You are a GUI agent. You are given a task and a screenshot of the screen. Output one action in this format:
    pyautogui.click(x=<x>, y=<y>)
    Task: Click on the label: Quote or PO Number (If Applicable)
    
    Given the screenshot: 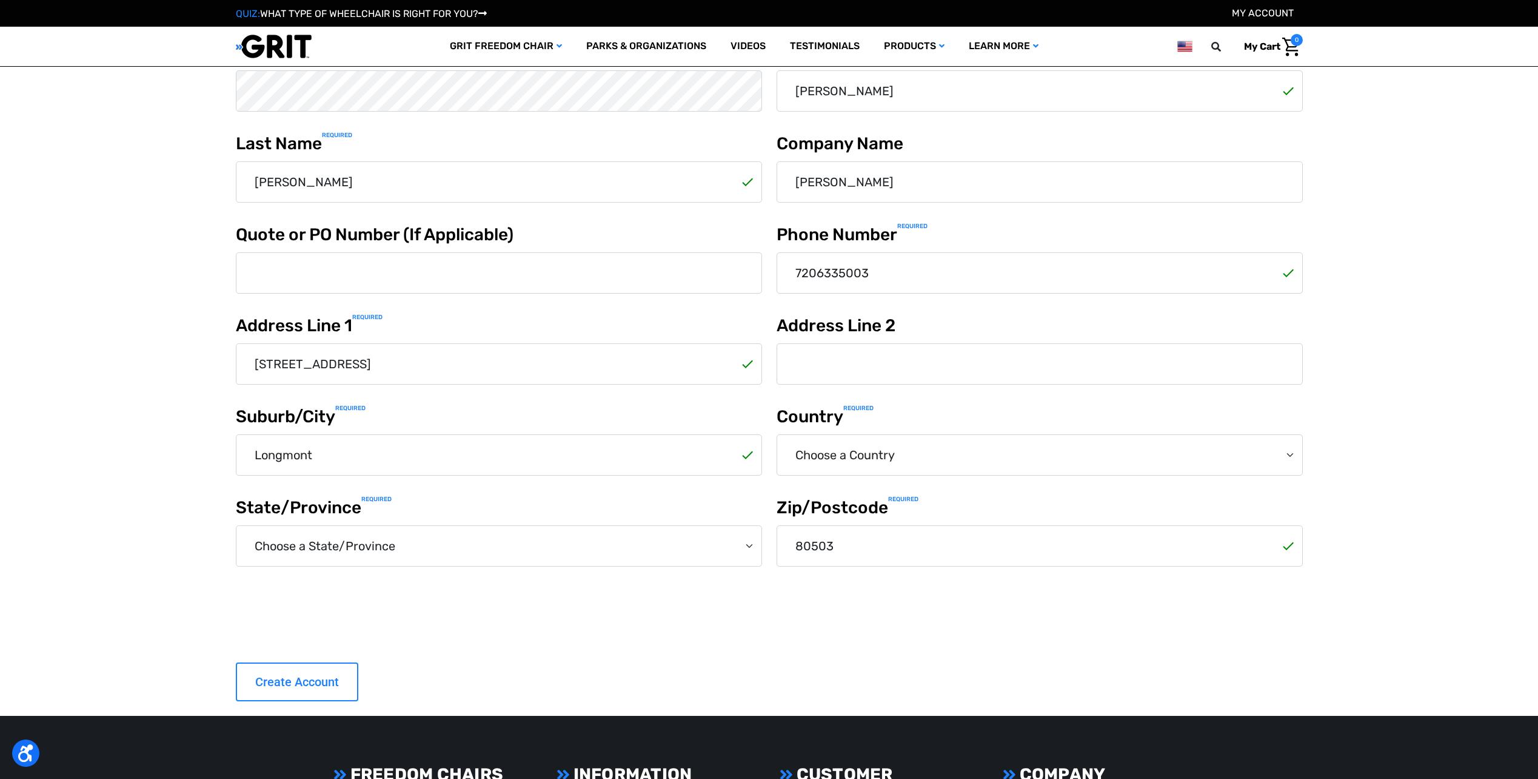 What is the action you would take?
    pyautogui.click(x=499, y=235)
    